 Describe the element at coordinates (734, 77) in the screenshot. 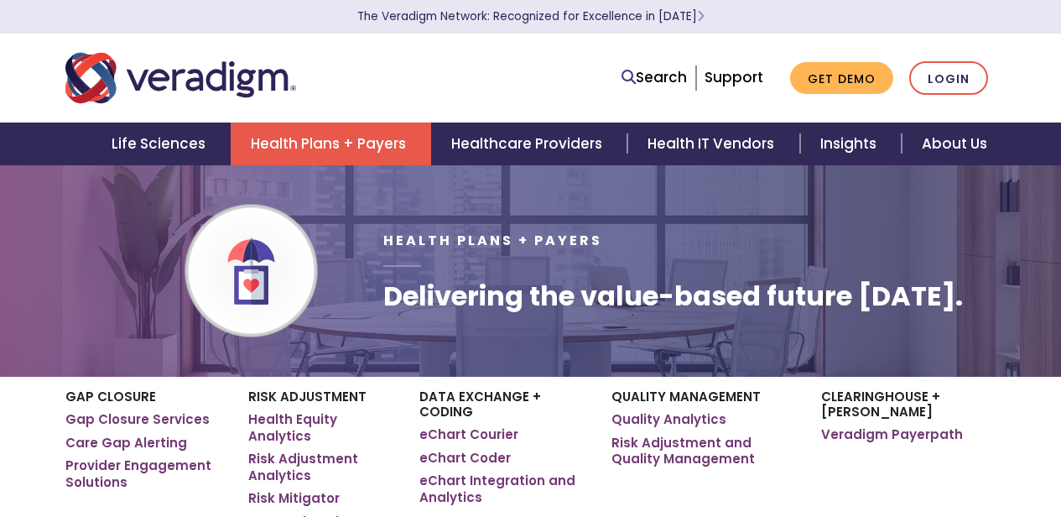

I see `a: Support` at that location.